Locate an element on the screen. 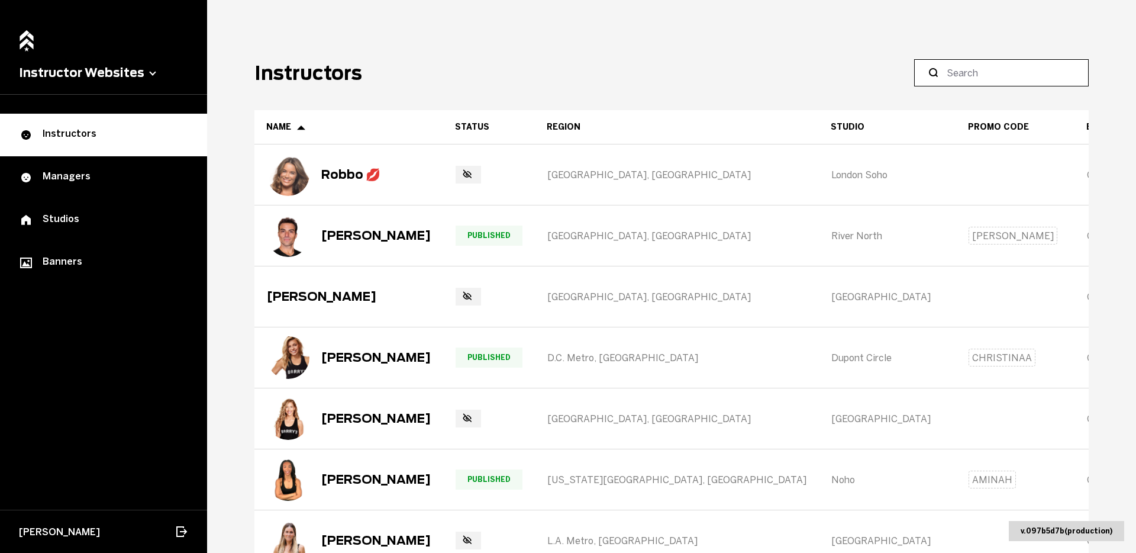  div: Managers is located at coordinates (104, 177).